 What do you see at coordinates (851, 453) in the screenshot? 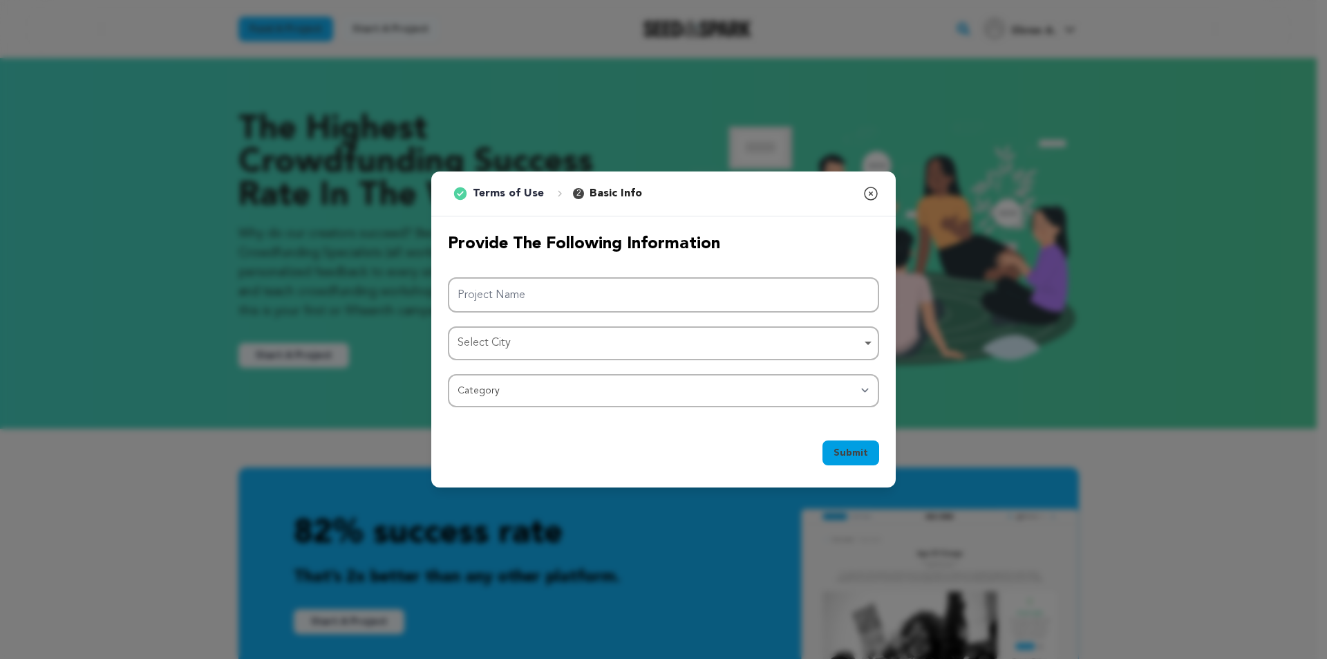
I see `span: Submit` at bounding box center [851, 453].